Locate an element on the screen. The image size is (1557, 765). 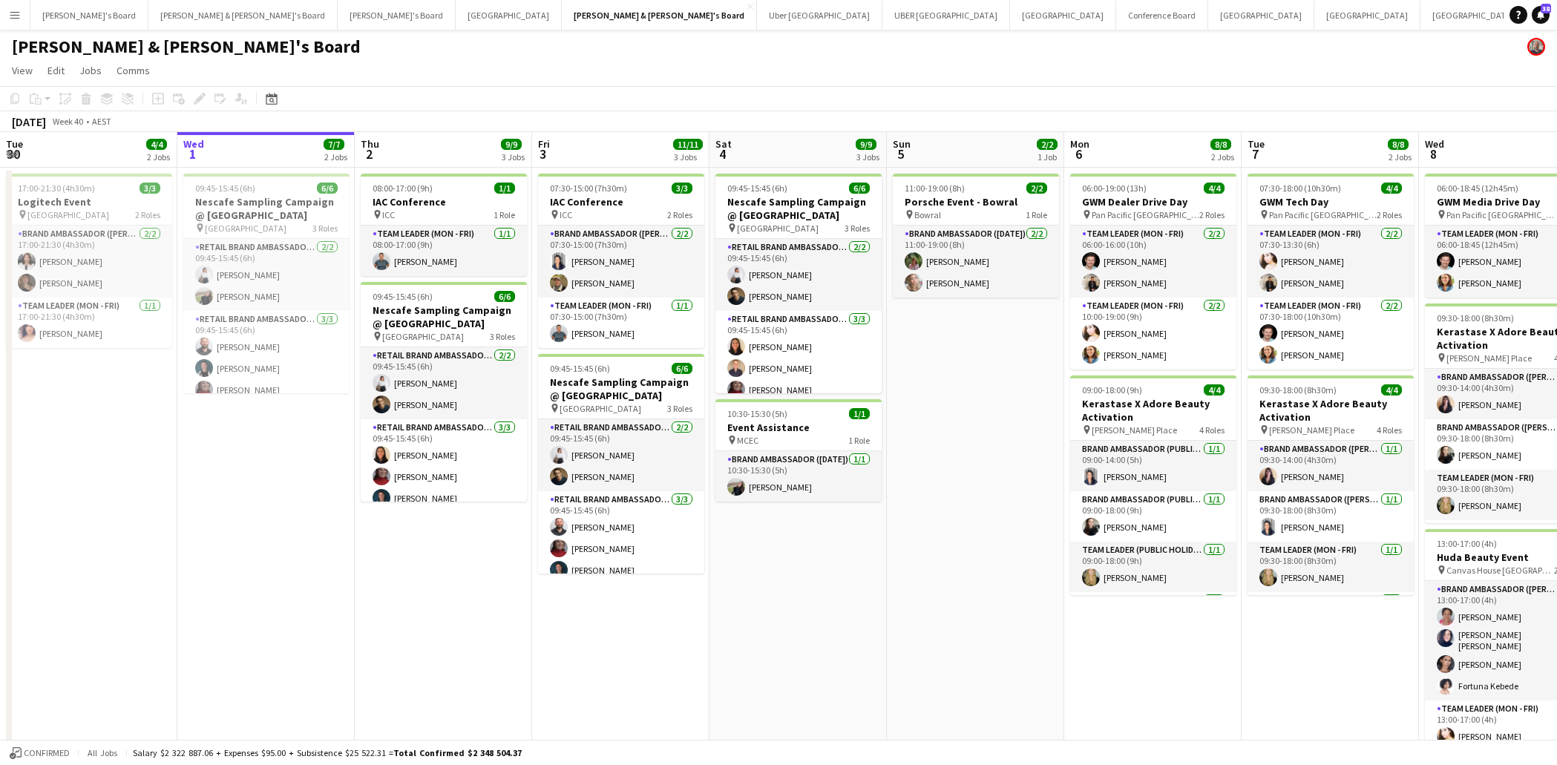
a: Comms is located at coordinates (133, 71).